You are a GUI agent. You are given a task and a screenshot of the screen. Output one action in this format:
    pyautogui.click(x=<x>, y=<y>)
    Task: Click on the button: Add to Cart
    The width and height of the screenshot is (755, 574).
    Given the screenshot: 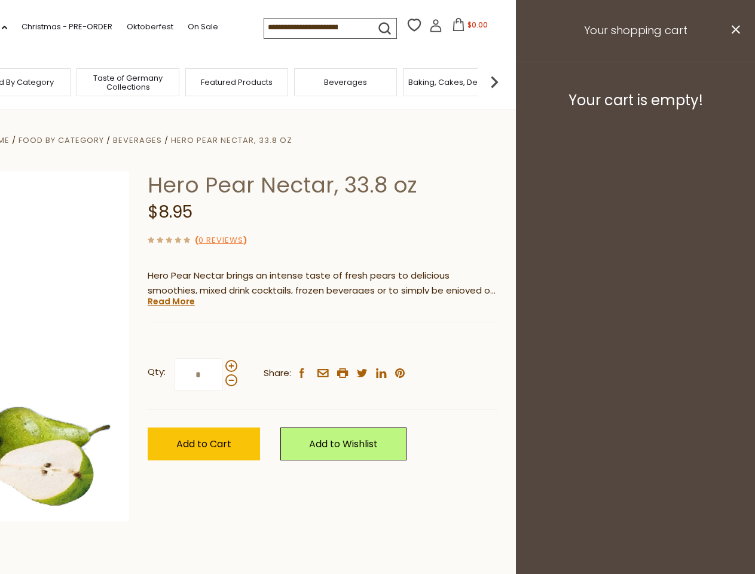 What is the action you would take?
    pyautogui.click(x=204, y=443)
    